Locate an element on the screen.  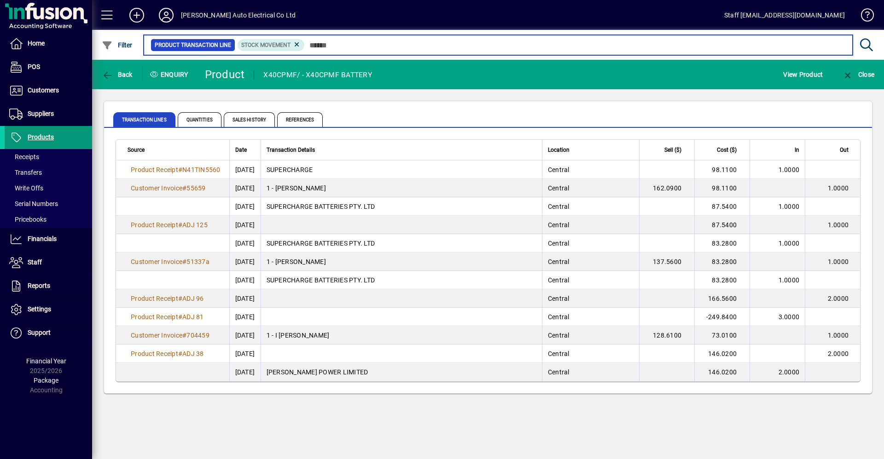
a: Product Receipt#ADJ 96 is located at coordinates (167, 299).